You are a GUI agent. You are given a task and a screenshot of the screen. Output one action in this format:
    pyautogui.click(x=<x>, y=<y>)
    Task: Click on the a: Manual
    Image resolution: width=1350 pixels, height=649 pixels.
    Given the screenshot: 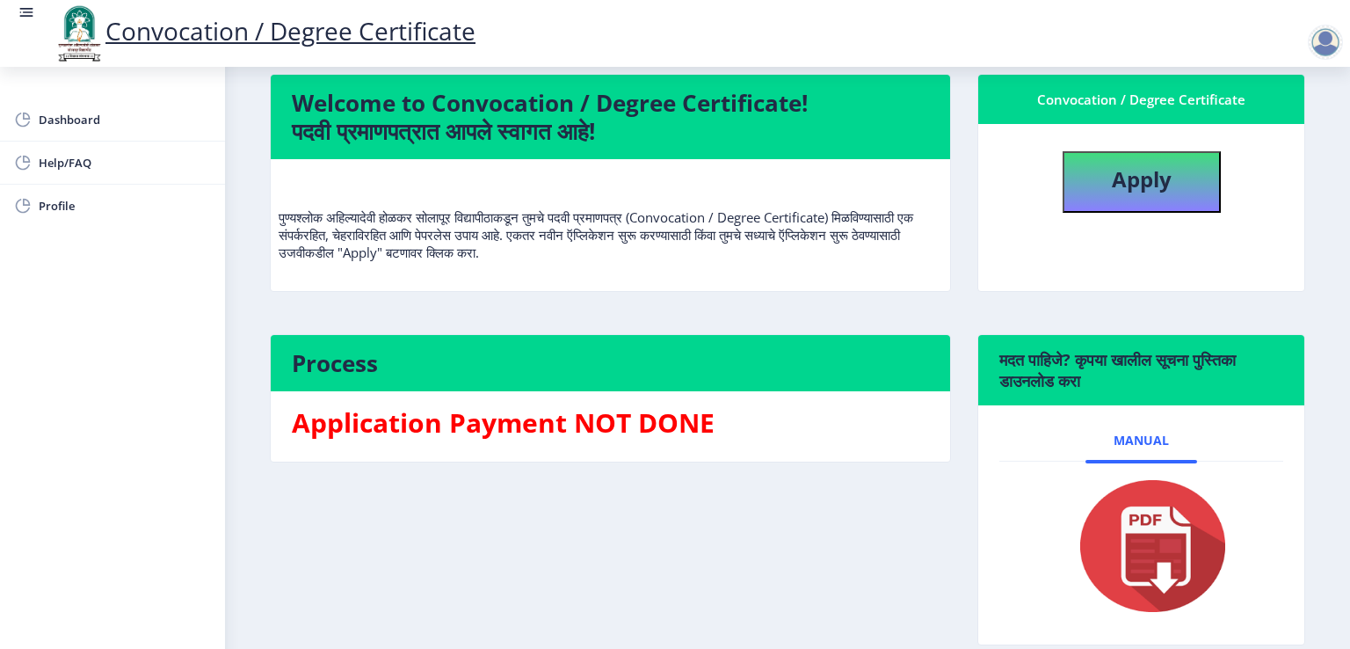 What is the action you would take?
    pyautogui.click(x=1141, y=440)
    